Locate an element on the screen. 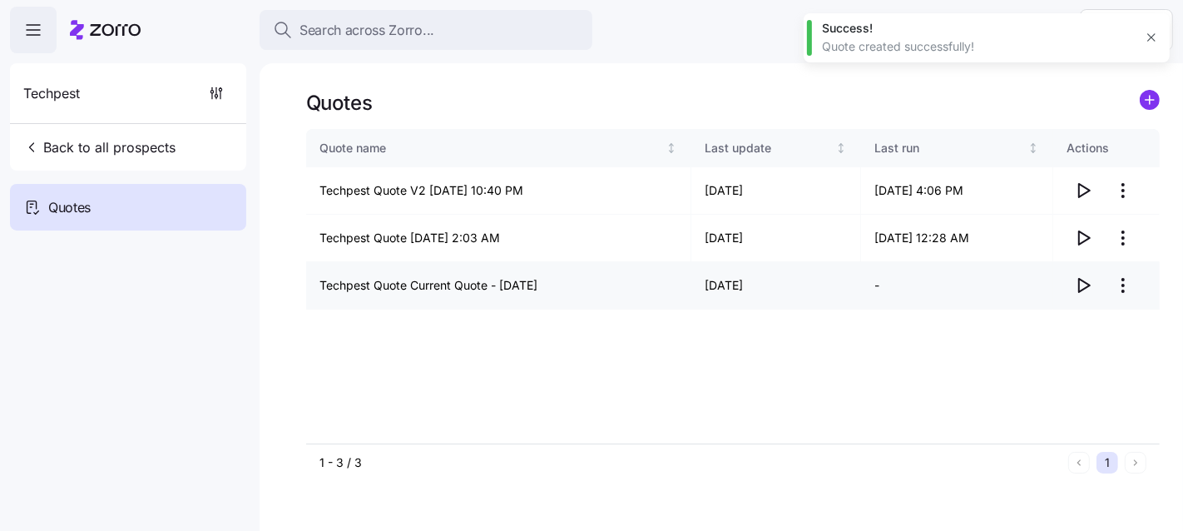 Image resolution: width=1183 pixels, height=531 pixels. div: Last run is located at coordinates (949, 148).